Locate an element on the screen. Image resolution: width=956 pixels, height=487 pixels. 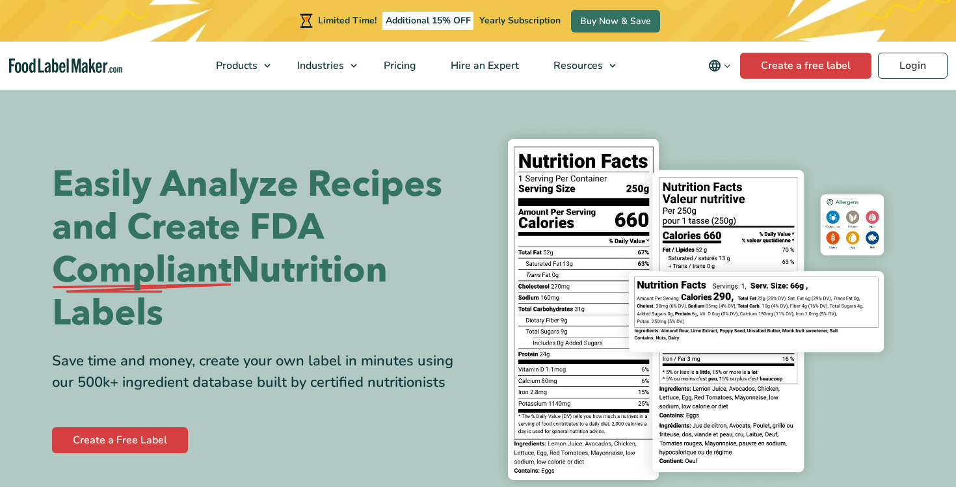
a: Buy Now & Save is located at coordinates (616, 21).